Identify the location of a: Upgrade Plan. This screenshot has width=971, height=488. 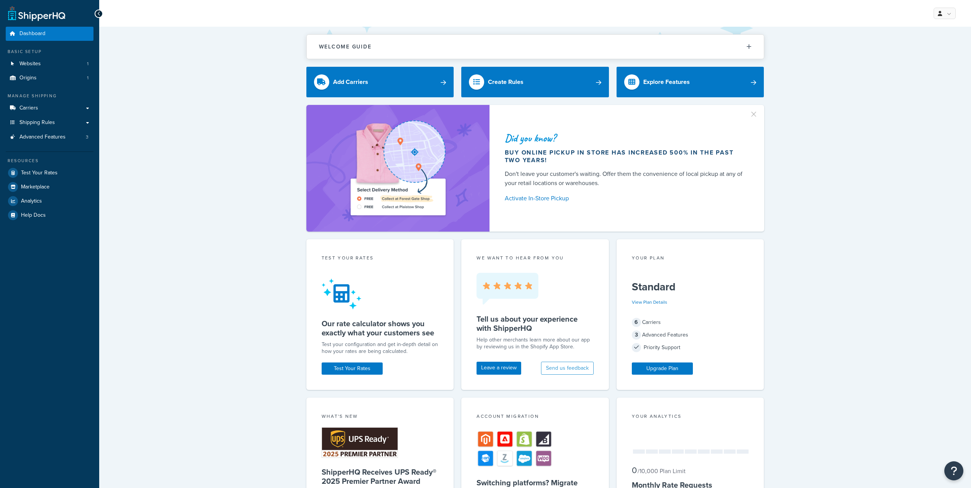
(663, 369).